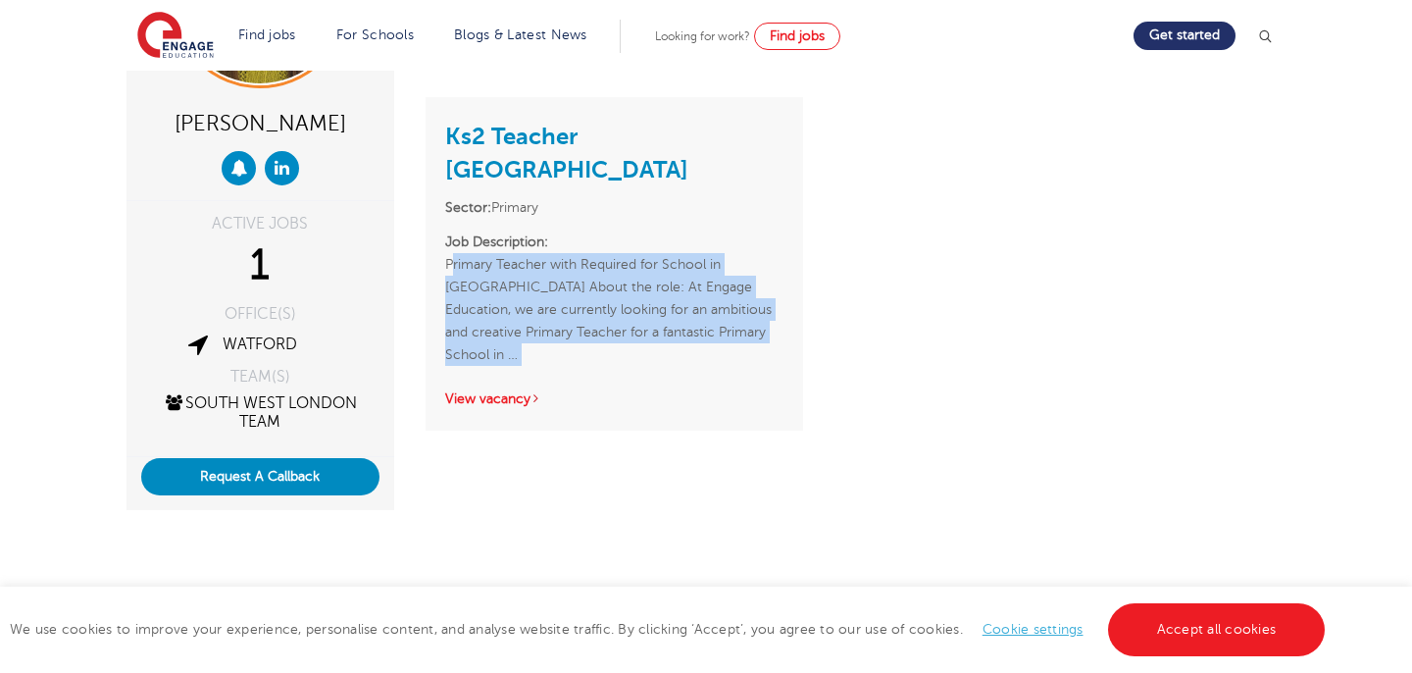  I want to click on button: Request A Callback, so click(260, 476).